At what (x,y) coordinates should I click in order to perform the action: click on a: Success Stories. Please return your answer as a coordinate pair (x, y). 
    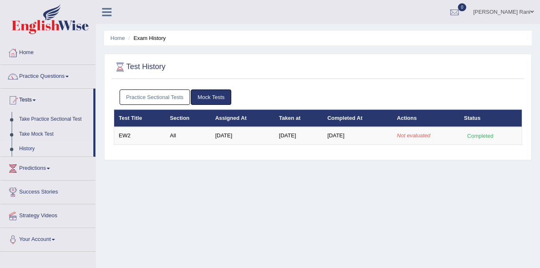
    Looking at the image, I should click on (48, 191).